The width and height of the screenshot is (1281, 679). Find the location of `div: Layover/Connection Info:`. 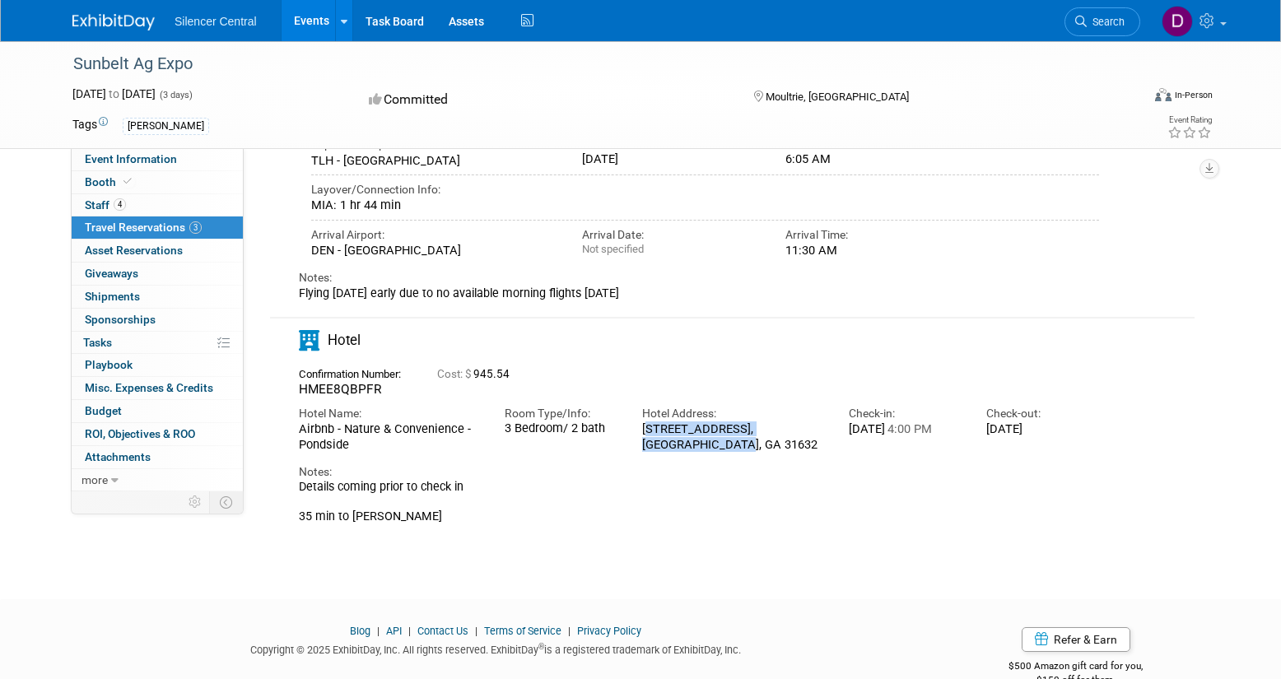

div: Layover/Connection Info: is located at coordinates (705, 189).